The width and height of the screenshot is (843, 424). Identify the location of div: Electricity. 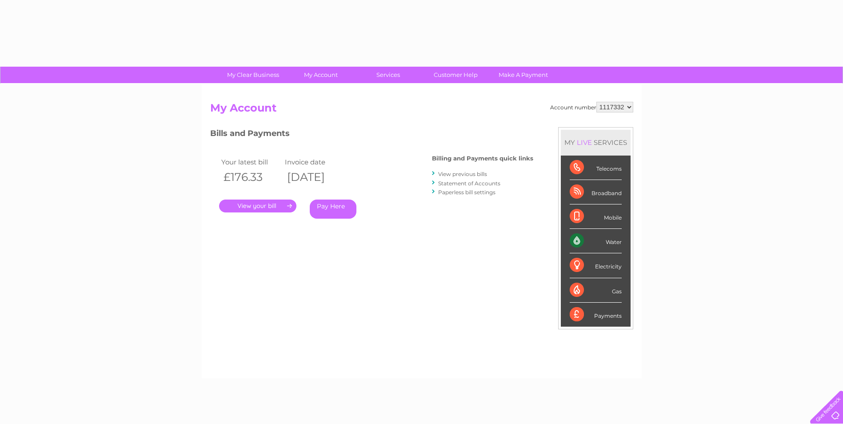
(596, 265).